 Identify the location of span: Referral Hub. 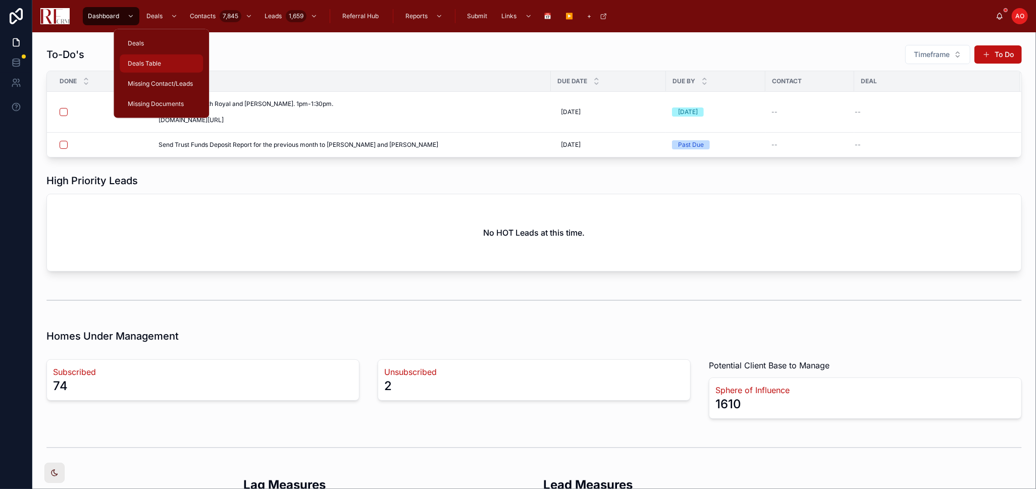
(360, 16).